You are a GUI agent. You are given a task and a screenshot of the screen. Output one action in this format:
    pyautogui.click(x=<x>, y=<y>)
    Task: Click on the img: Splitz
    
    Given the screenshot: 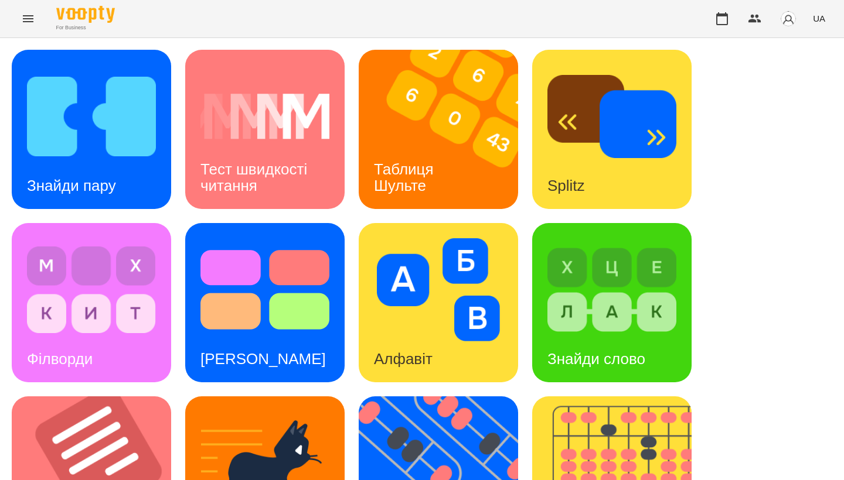 What is the action you would take?
    pyautogui.click(x=612, y=117)
    